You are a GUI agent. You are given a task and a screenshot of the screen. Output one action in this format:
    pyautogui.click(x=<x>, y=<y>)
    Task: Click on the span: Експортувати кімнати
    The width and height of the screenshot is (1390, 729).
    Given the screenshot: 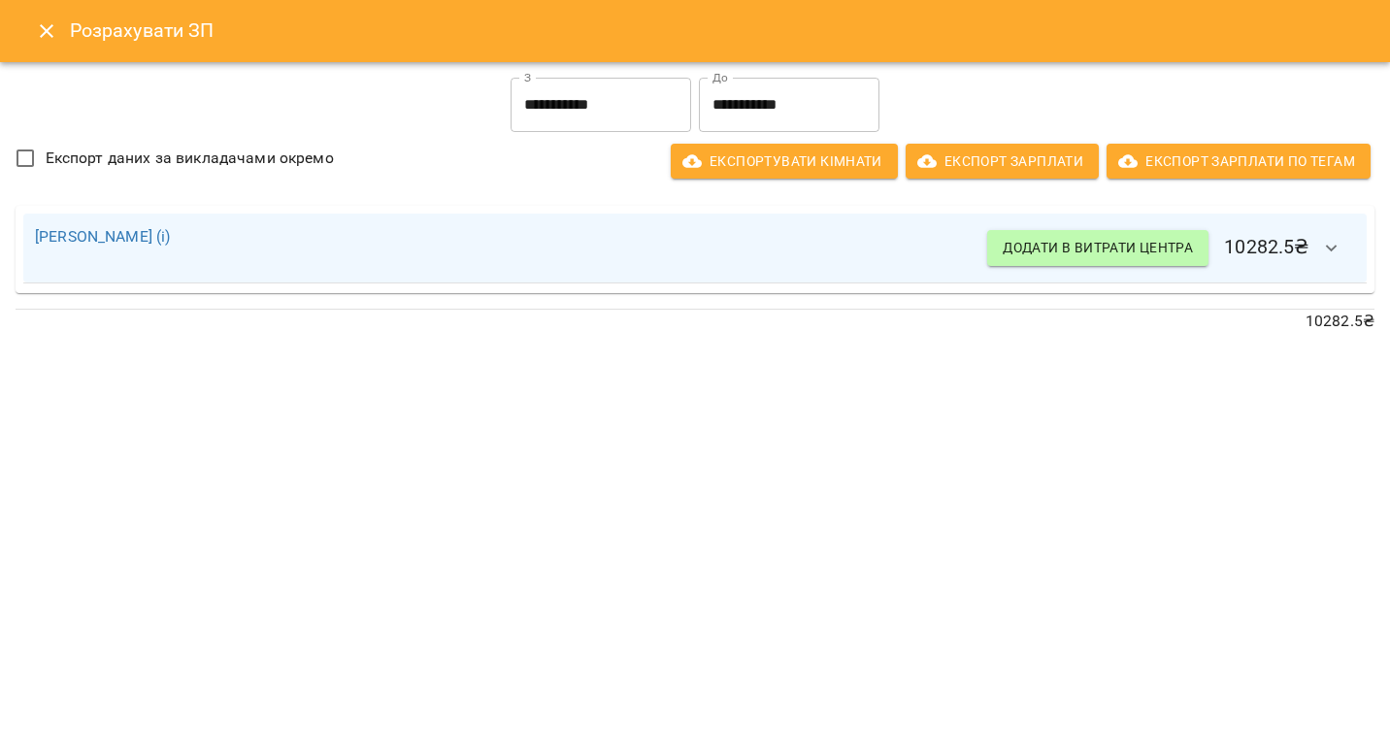 What is the action you would take?
    pyautogui.click(x=784, y=161)
    